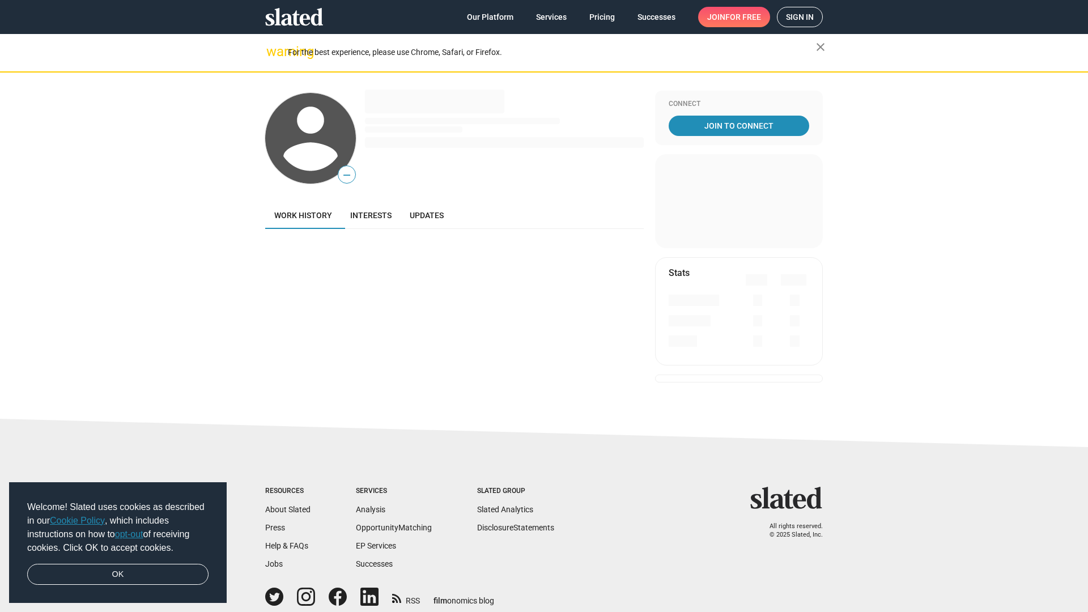 Image resolution: width=1088 pixels, height=612 pixels. Describe the element at coordinates (463, 596) in the screenshot. I see `a: filmonomics blog` at that location.